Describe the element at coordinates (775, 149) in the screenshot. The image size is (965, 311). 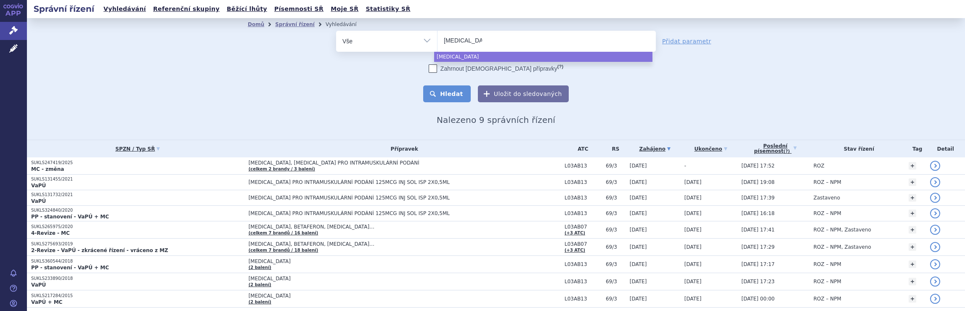
I see `a: Poslednípísemnost(?)` at that location.